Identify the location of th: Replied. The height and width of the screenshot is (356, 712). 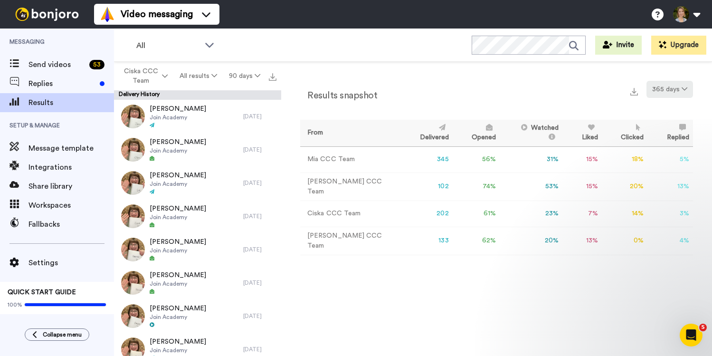
(670, 133).